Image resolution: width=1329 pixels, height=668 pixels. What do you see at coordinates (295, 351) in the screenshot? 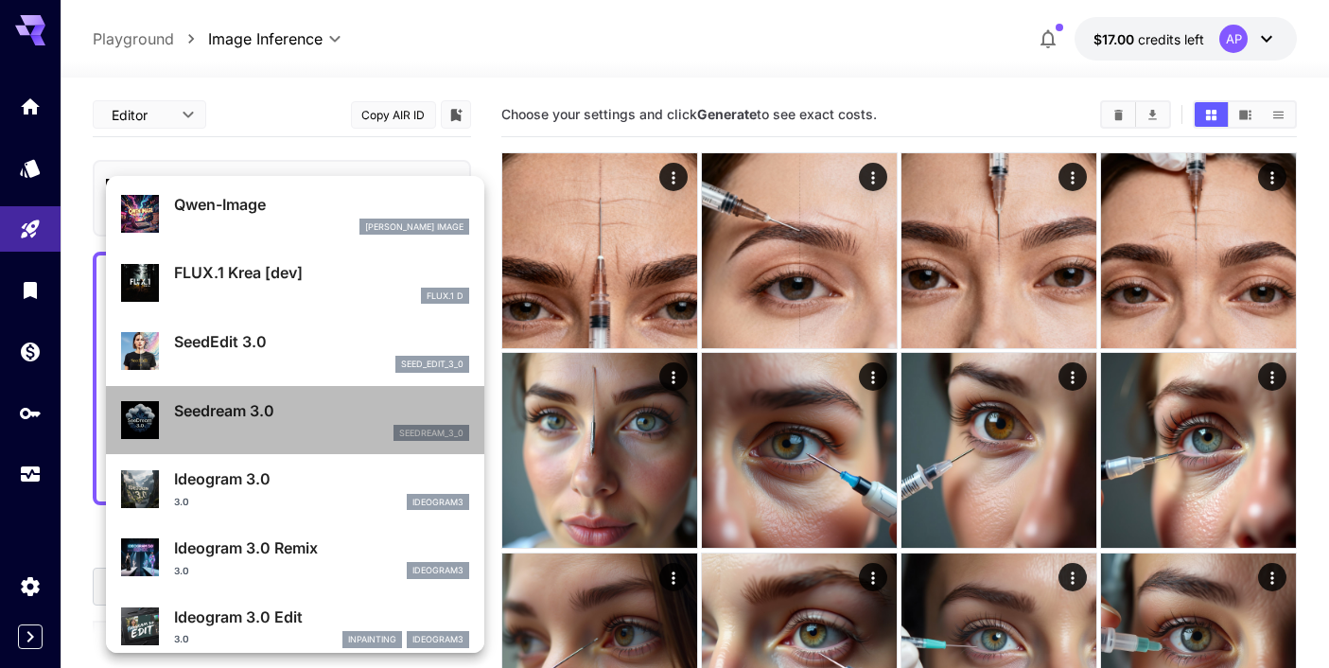
I see `div: SeedEdit 3.0seed_edit_3_0` at bounding box center [295, 351].